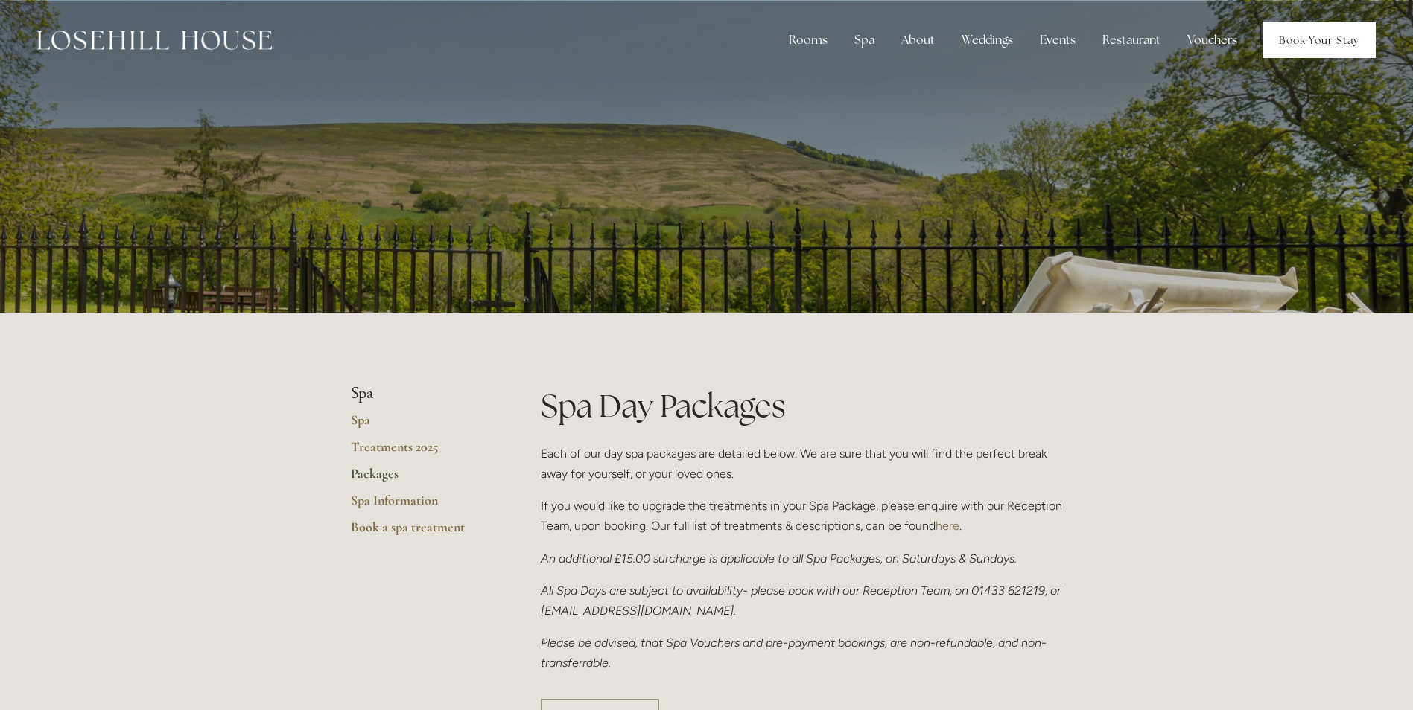  Describe the element at coordinates (801, 406) in the screenshot. I see `h1: Spa Day Packages` at that location.